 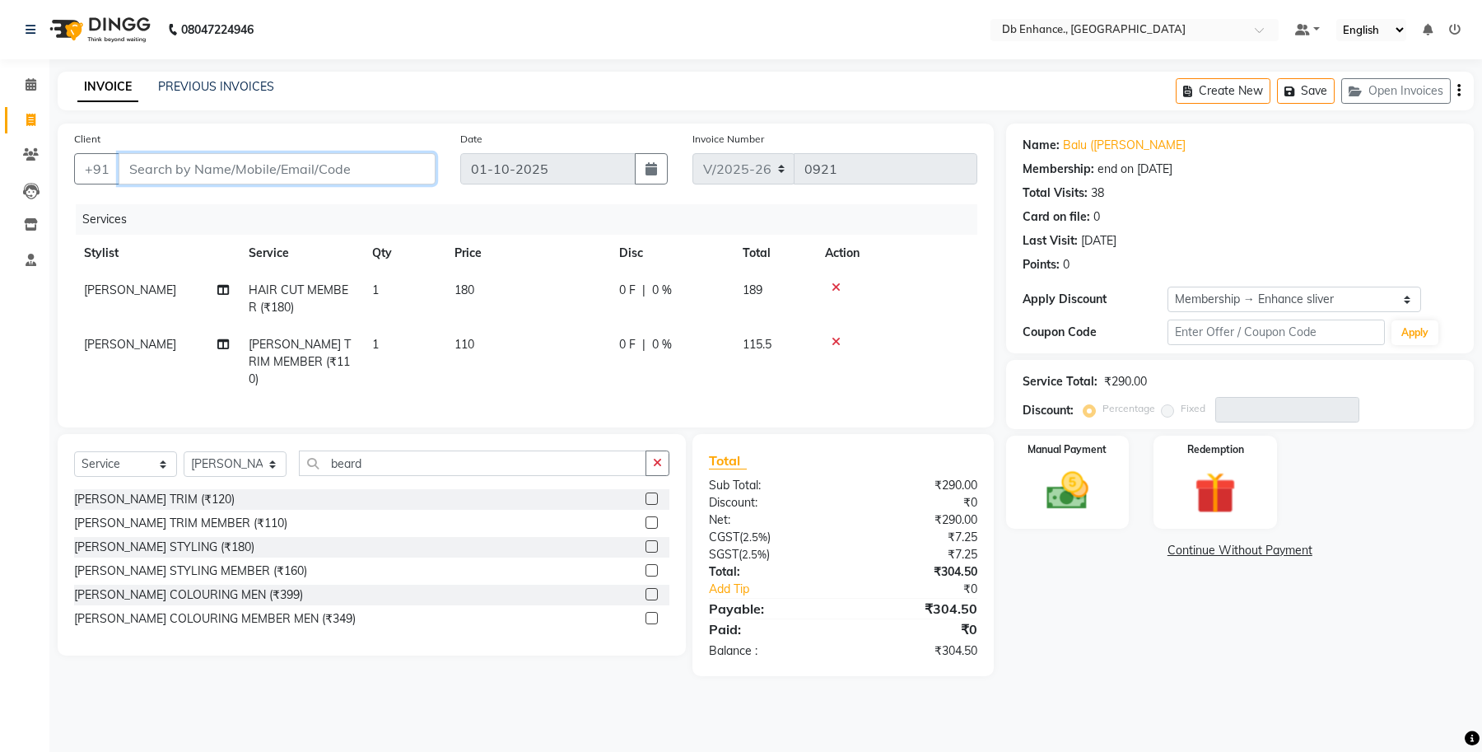 What do you see at coordinates (1095, 332) in the screenshot?
I see `div: Coupon Code` at bounding box center [1095, 332].